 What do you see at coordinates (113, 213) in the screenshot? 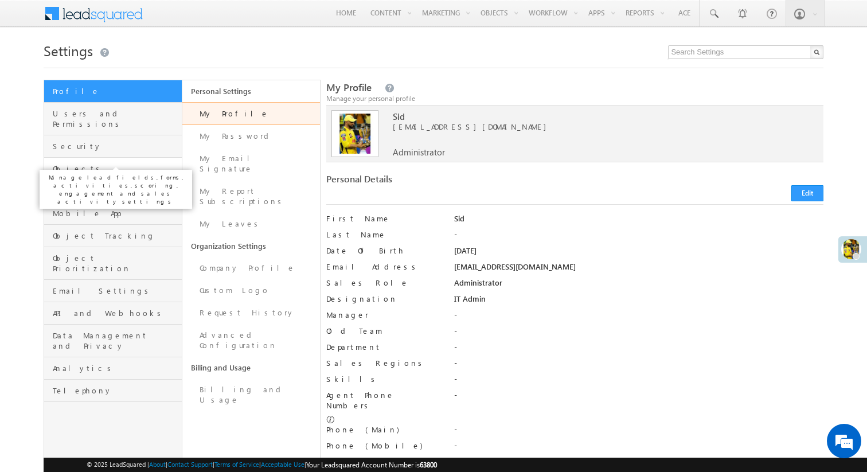
I see `a: Mobile App` at bounding box center [113, 213].